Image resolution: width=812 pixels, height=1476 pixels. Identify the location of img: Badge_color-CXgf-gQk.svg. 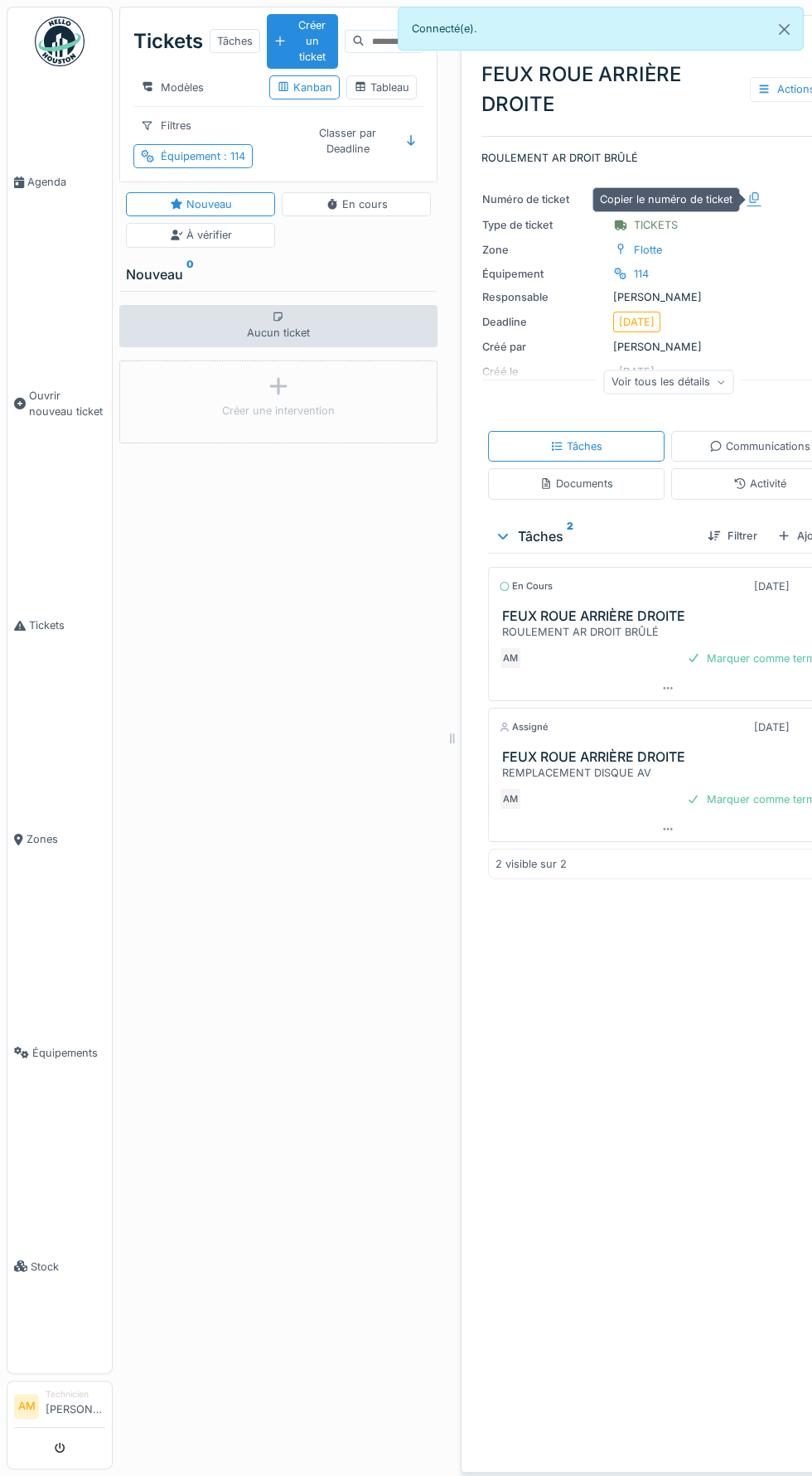
(59, 41).